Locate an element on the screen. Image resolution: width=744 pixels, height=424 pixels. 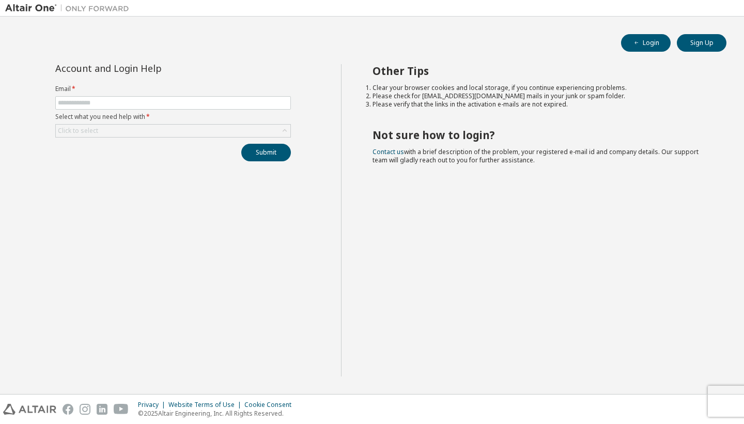
img: instagram.svg is located at coordinates (85, 409).